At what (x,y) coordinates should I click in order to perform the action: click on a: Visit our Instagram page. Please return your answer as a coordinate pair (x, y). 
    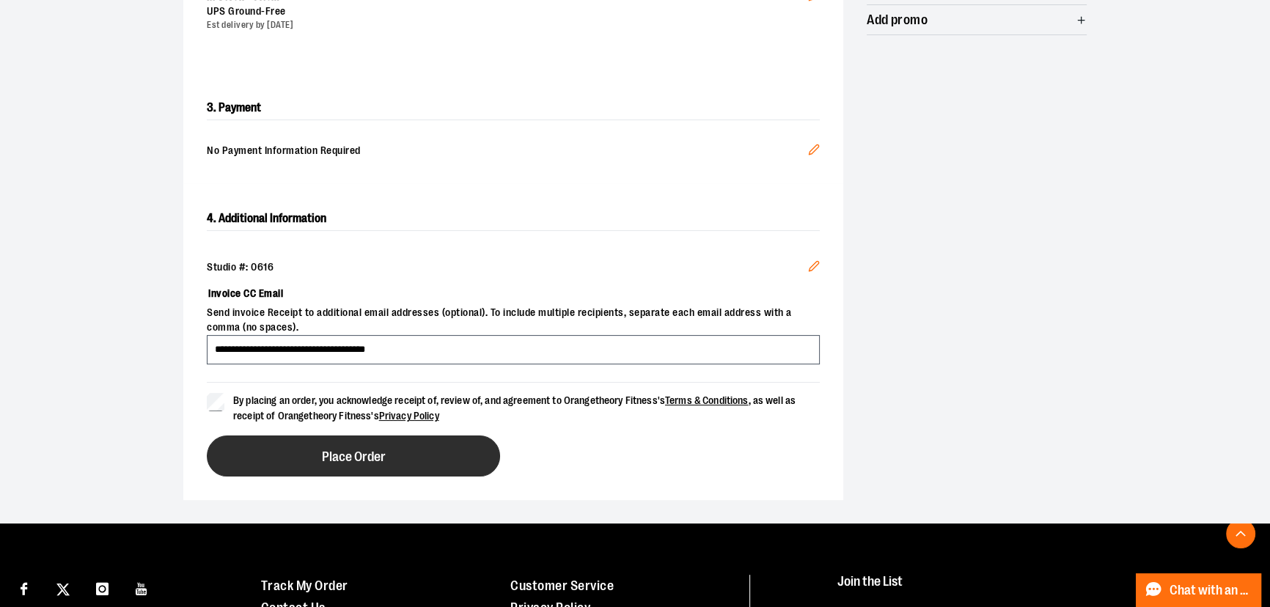
    Looking at the image, I should click on (102, 587).